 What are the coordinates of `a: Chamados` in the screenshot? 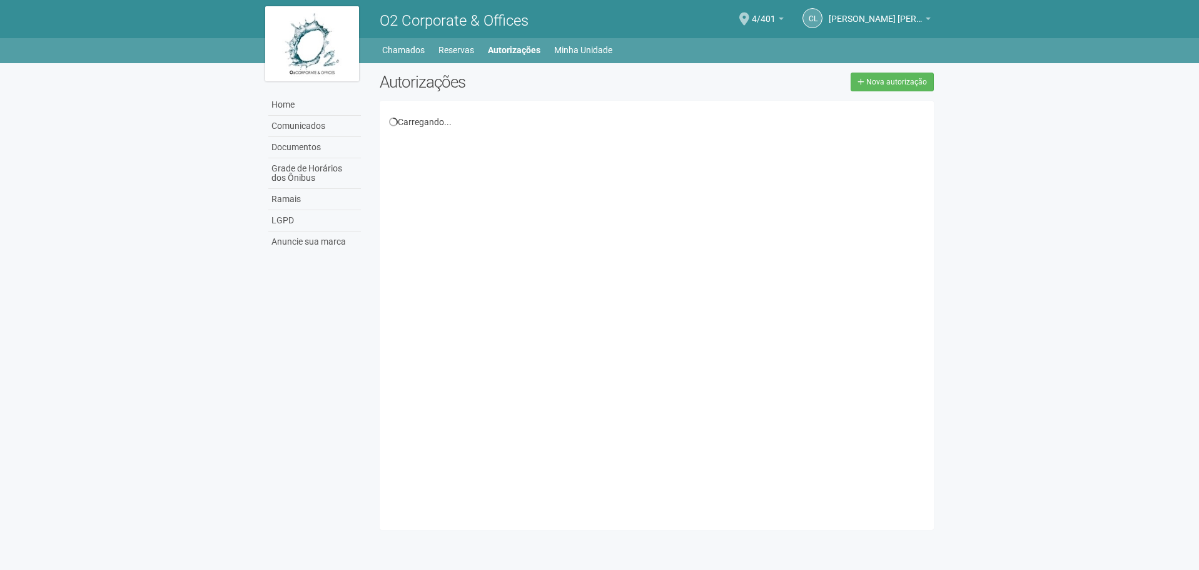 It's located at (403, 50).